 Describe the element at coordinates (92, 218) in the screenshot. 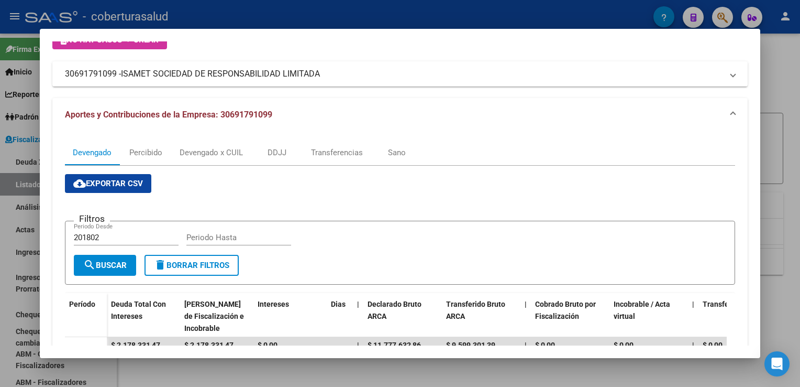

I see `h3: Filtros` at that location.